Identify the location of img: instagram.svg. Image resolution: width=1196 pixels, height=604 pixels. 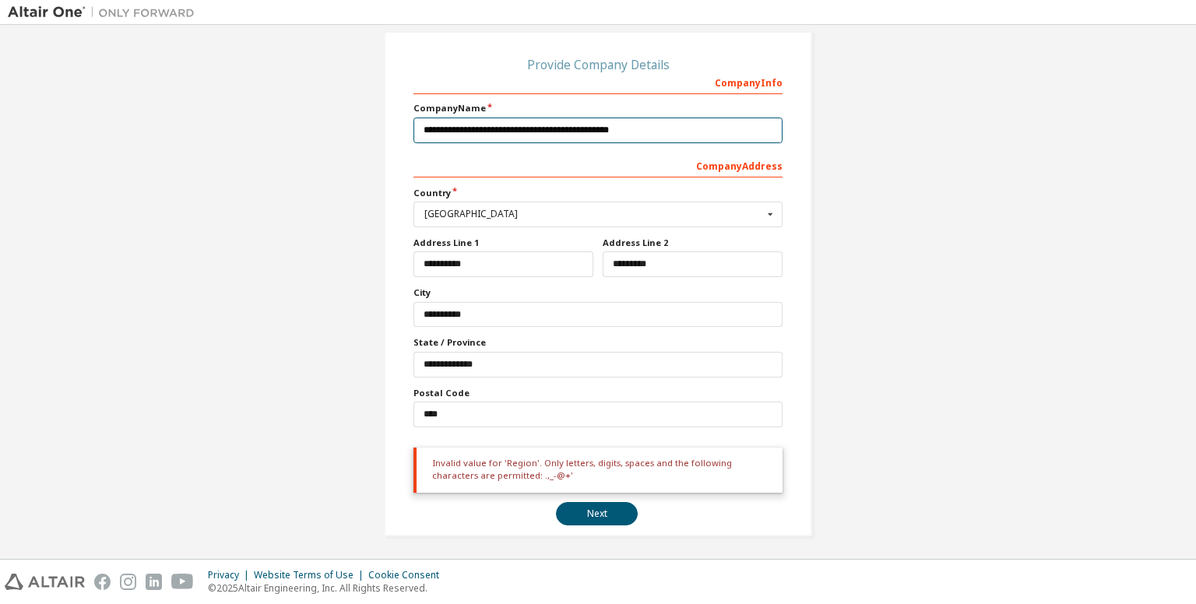
(128, 582).